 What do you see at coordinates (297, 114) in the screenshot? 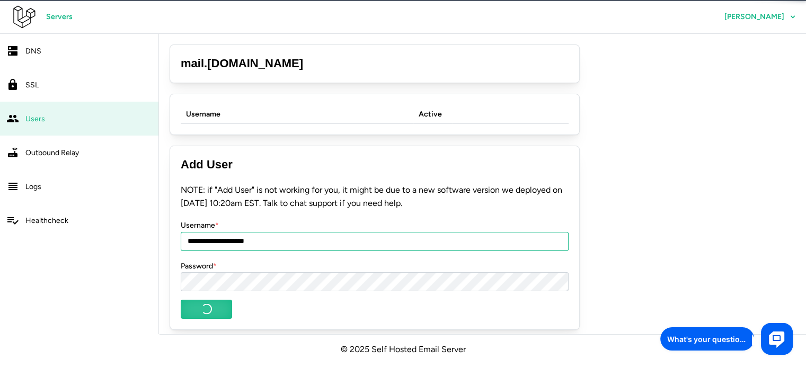
I see `th: Username` at bounding box center [297, 114].